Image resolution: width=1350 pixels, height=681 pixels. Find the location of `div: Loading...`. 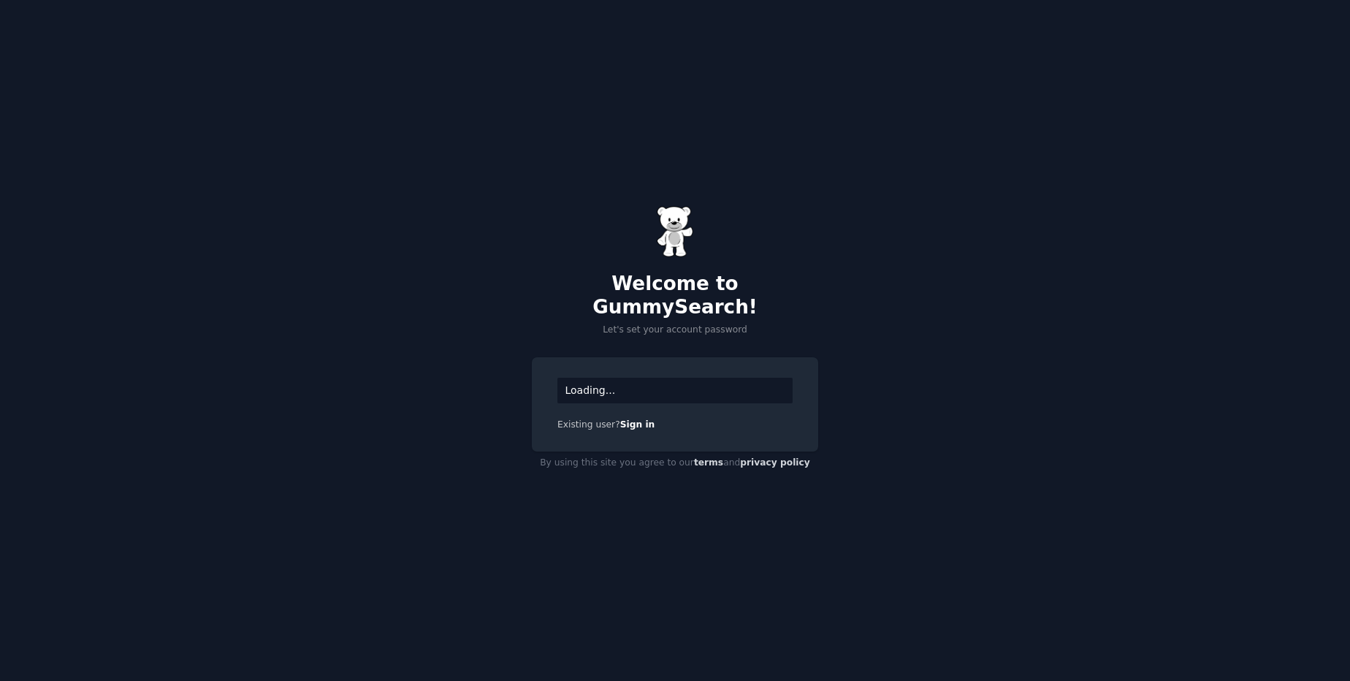

div: Loading... is located at coordinates (675, 390).